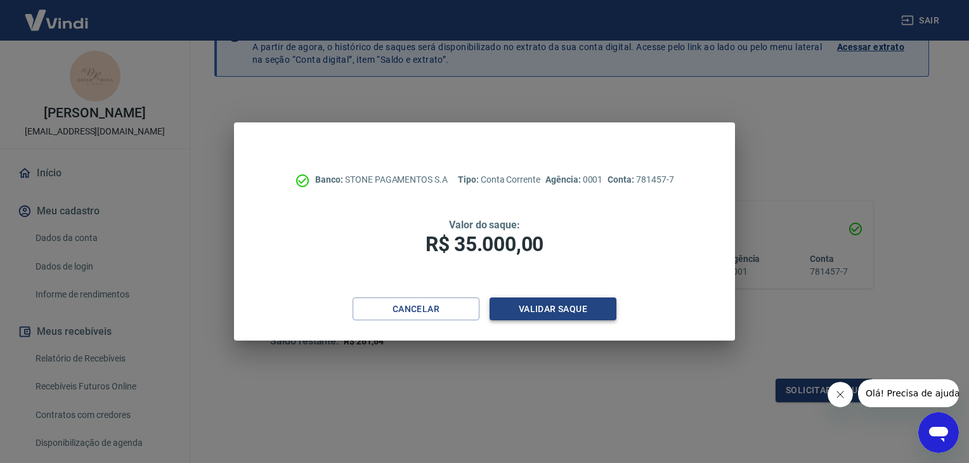 The width and height of the screenshot is (969, 463). Describe the element at coordinates (330, 179) in the screenshot. I see `span: Banco:` at that location.